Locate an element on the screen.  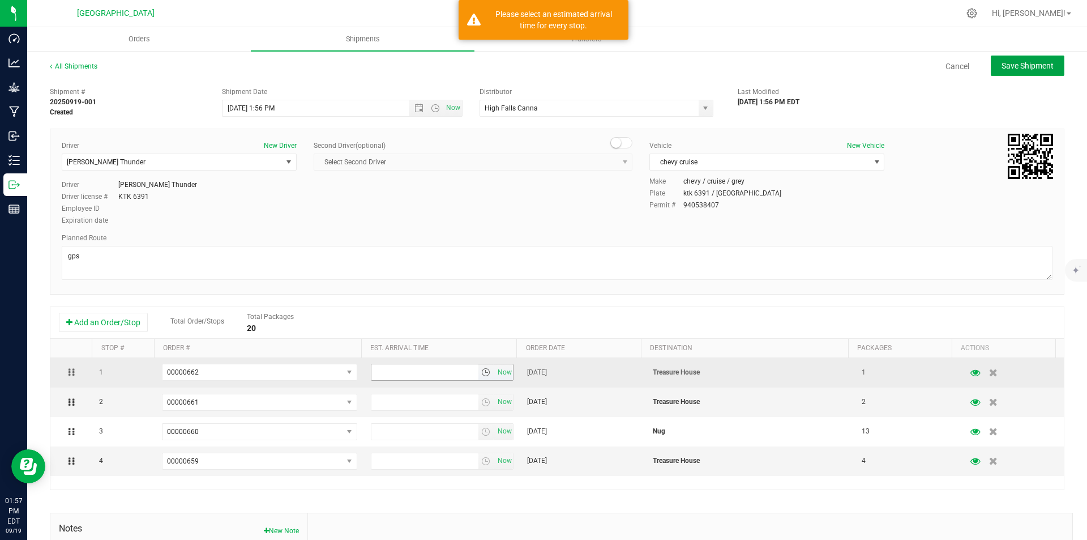
p: 01:57 PM EDT is located at coordinates (14, 511).